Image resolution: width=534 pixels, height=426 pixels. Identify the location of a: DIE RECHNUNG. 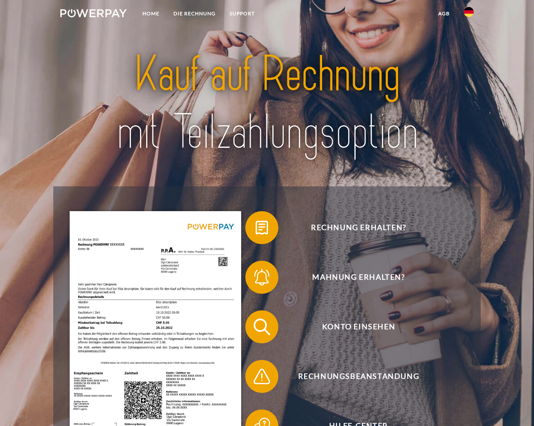
(194, 14).